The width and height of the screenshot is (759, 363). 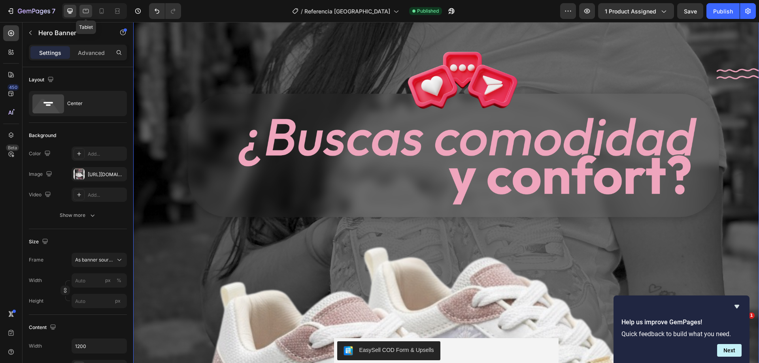 I want to click on div: Video, so click(x=41, y=195).